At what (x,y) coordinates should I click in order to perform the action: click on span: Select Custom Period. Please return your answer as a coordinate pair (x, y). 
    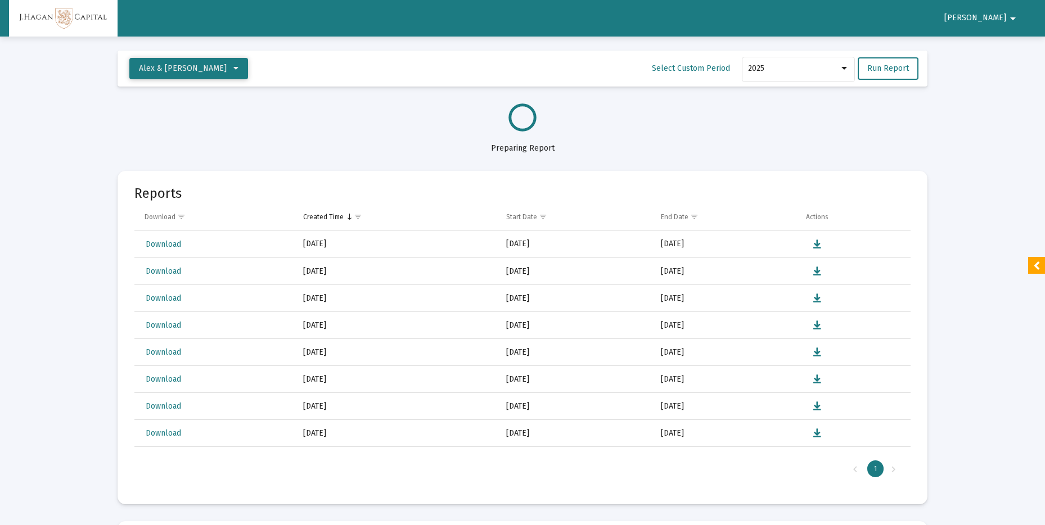
    Looking at the image, I should click on (691, 68).